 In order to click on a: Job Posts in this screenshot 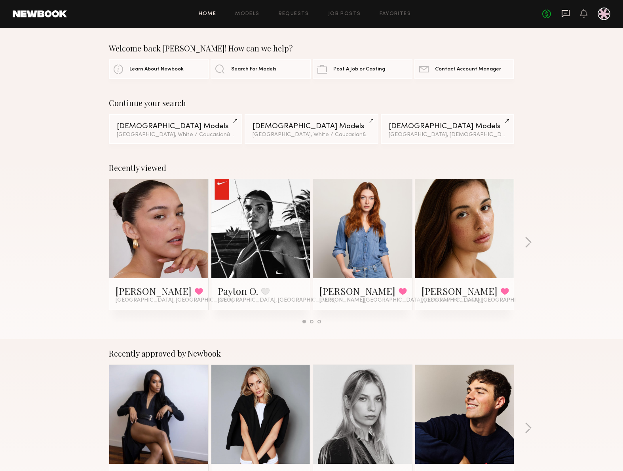, I will do `click(344, 14)`.